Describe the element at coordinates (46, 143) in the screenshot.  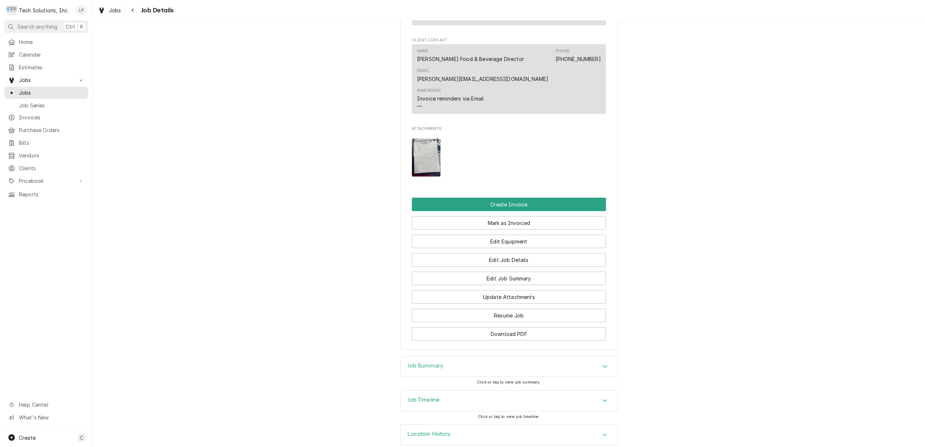
I see `a: Bills` at that location.